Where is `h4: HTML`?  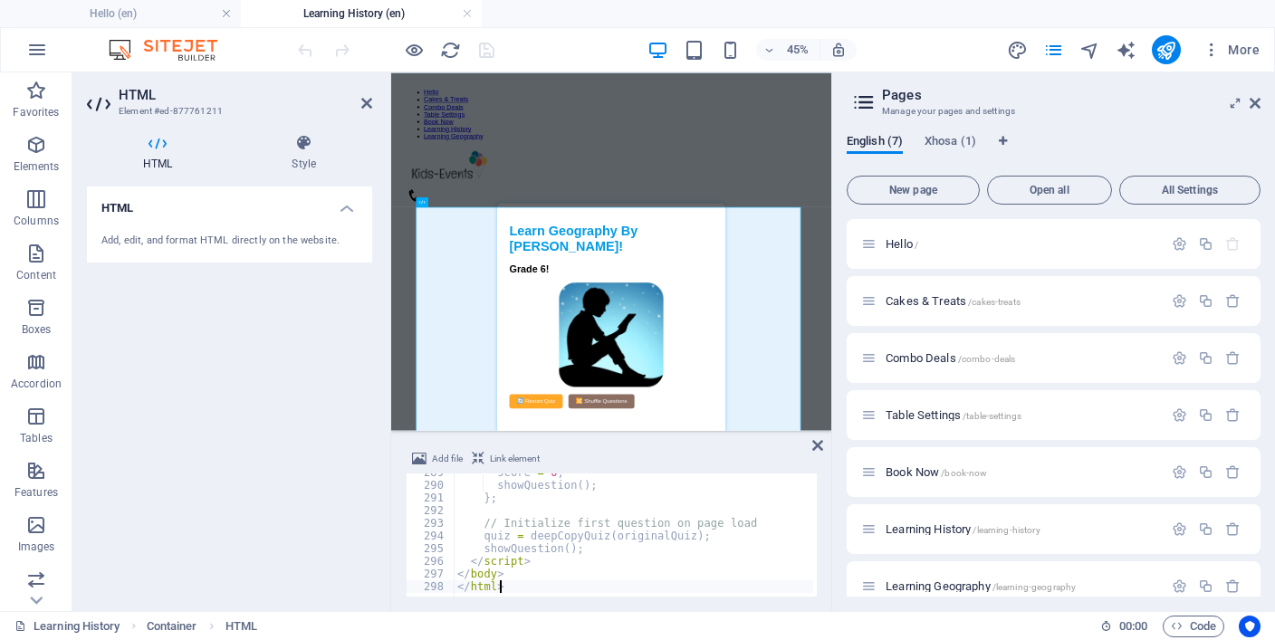
h4: HTML is located at coordinates (161, 153).